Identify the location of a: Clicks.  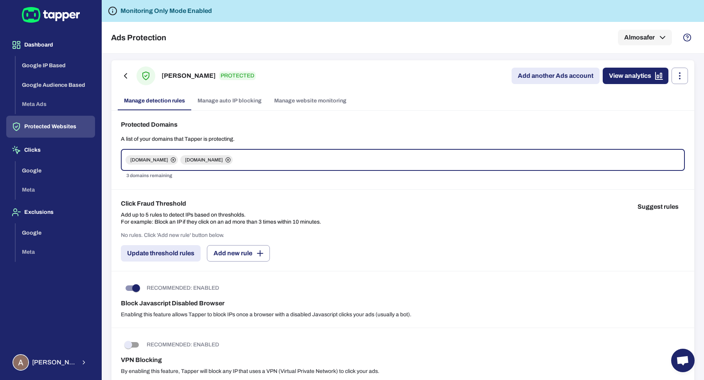
(50, 149).